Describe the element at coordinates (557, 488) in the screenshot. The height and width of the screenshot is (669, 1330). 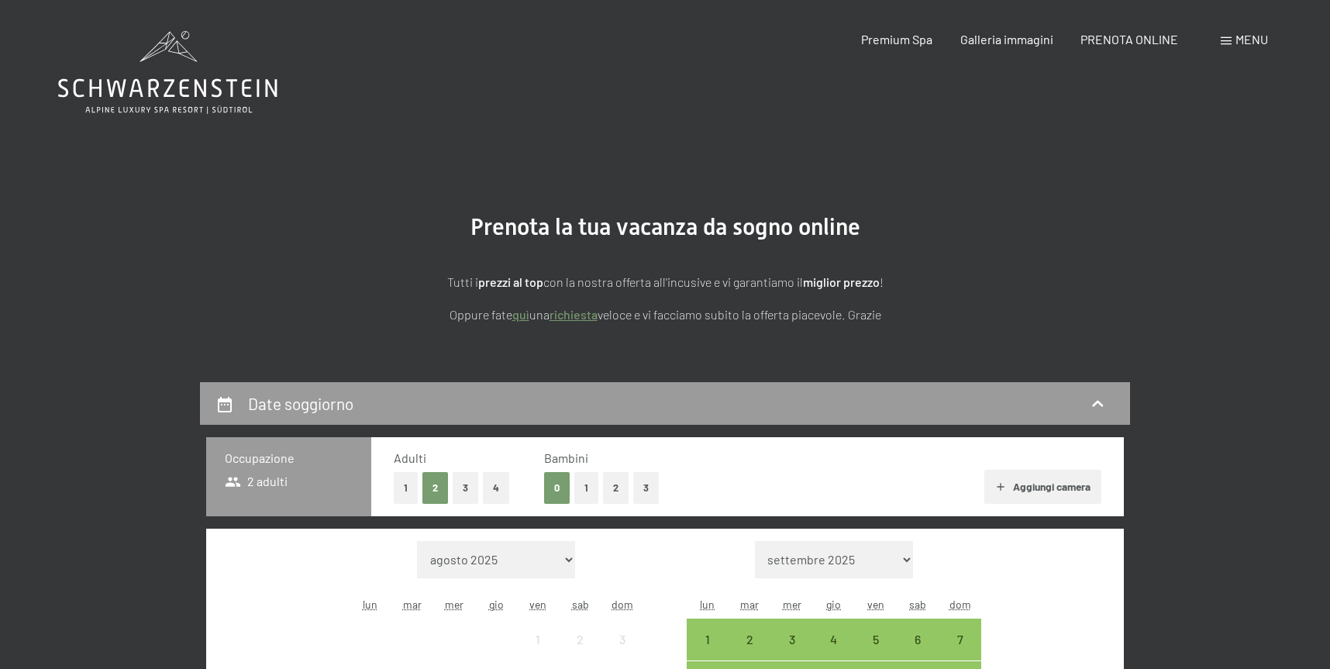
I see `button: 0` at that location.